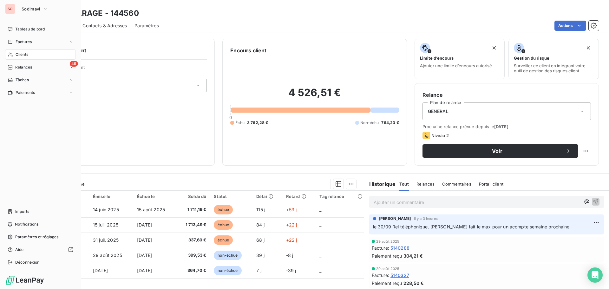 This screenshot has width=609, height=289. What do you see at coordinates (193, 210) in the screenshot?
I see `span: 1 711,19 €` at bounding box center [193, 210].